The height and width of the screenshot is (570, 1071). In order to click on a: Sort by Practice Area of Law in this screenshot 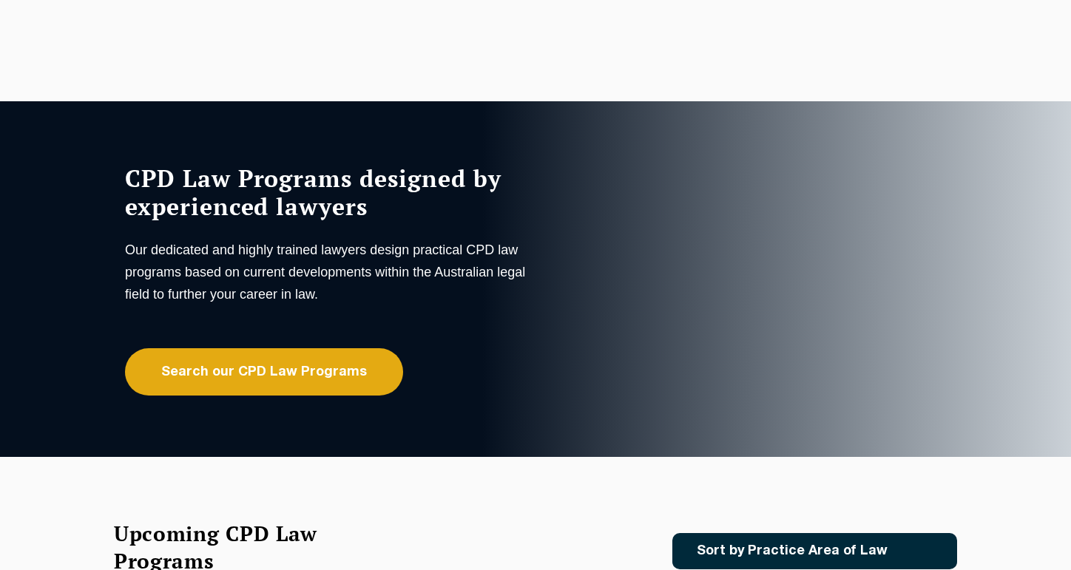, I will do `click(814, 551)`.